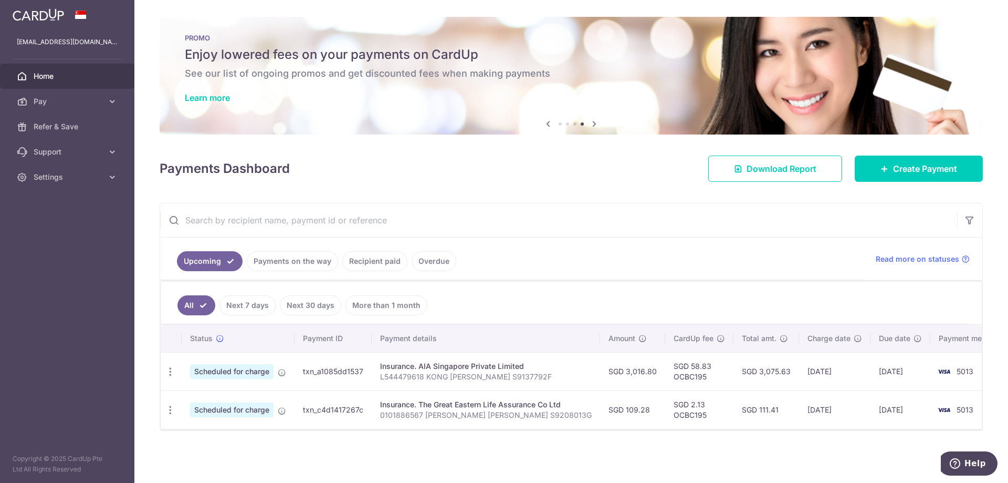 This screenshot has width=1008, height=483. What do you see at coordinates (699, 409) in the screenshot?
I see `td: SGD 2.13 OCBC195` at bounding box center [699, 409].